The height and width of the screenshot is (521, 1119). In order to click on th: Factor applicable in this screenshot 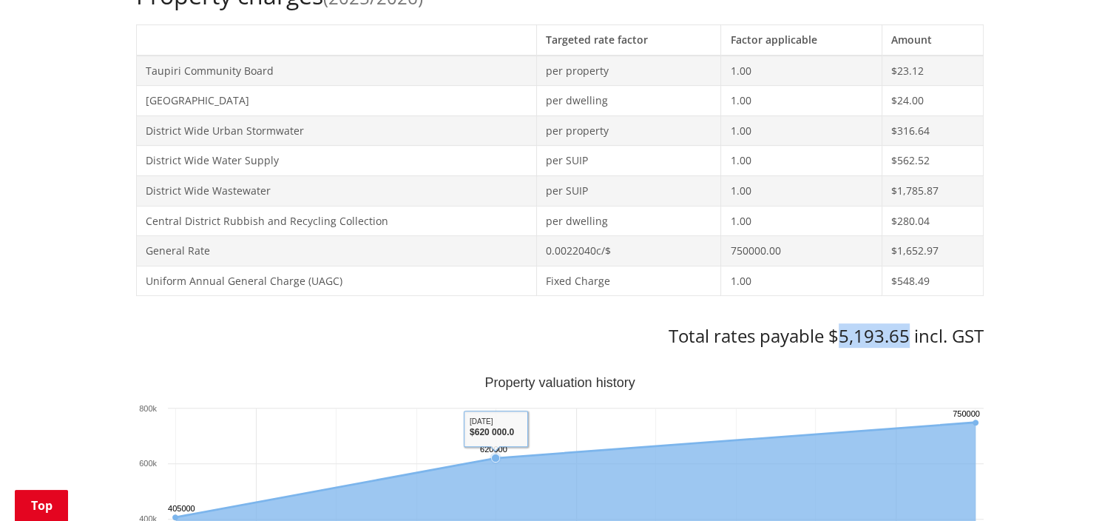, I will do `click(801, 39)`.